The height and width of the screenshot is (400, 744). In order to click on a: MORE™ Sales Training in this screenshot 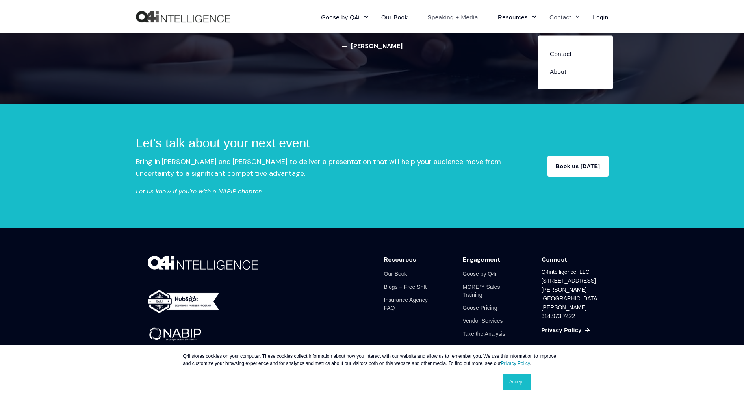, I will do `click(490, 291)`.